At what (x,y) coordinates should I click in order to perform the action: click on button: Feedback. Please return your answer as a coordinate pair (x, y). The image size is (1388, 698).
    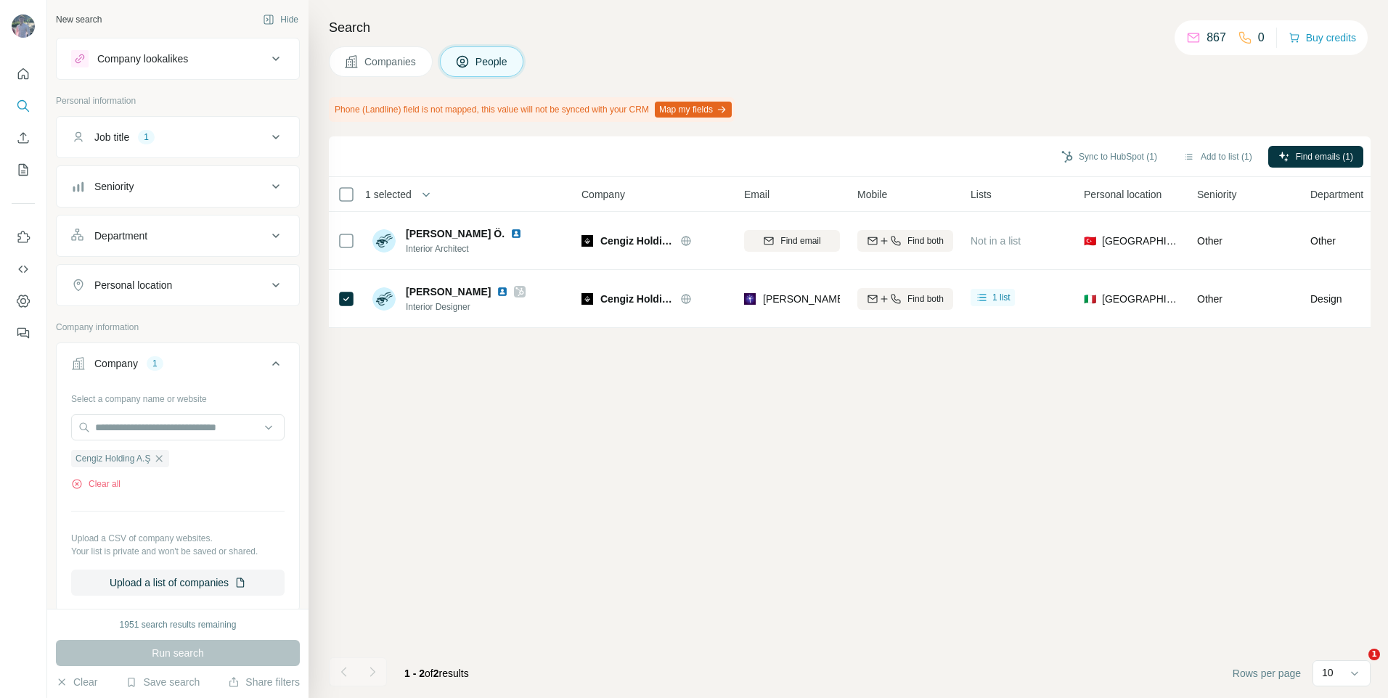
    Looking at the image, I should click on (23, 333).